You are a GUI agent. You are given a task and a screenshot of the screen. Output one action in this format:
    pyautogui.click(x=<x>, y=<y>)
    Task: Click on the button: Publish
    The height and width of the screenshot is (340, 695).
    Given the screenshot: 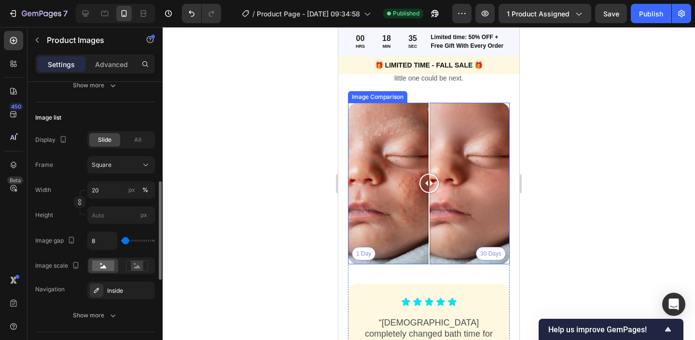 What is the action you would take?
    pyautogui.click(x=651, y=14)
    